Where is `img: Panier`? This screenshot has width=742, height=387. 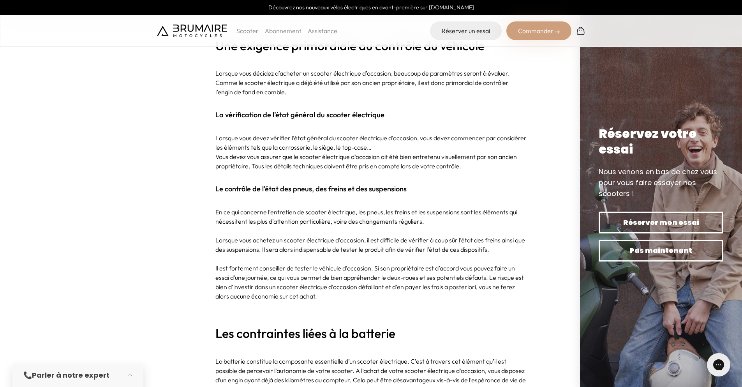 img: Panier is located at coordinates (581, 31).